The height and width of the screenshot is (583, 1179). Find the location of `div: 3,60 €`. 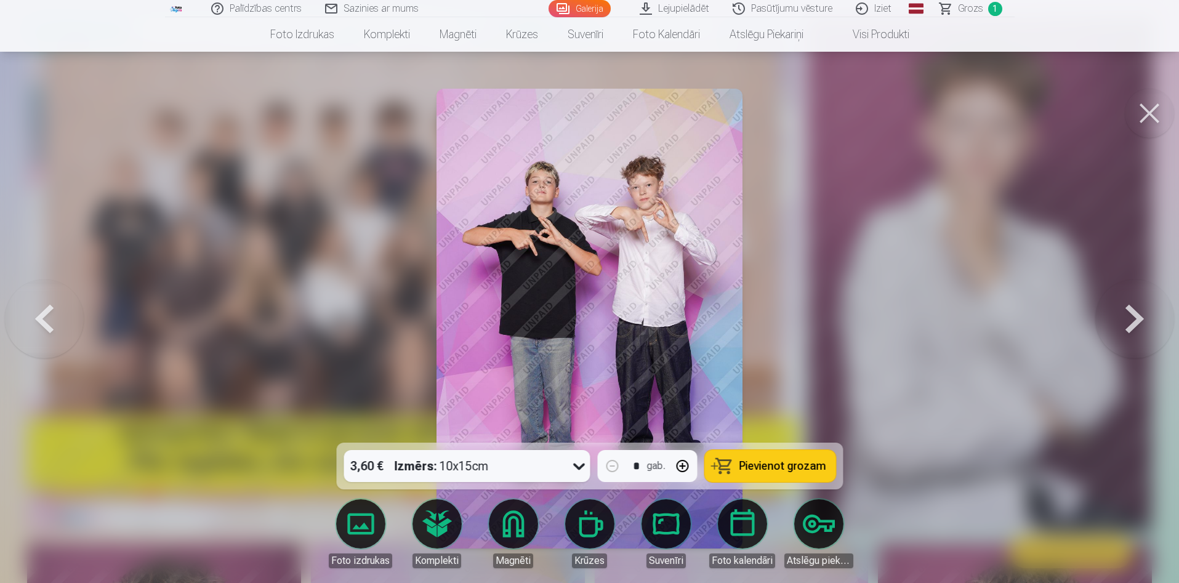

div: 3,60 € is located at coordinates (366, 466).